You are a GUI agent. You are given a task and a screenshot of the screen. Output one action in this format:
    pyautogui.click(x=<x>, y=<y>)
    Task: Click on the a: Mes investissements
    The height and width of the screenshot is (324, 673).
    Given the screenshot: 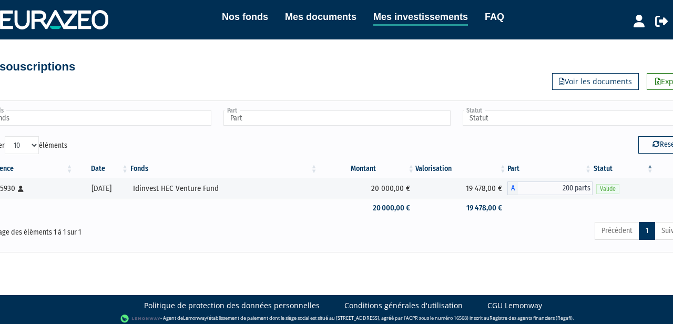 What is the action you would take?
    pyautogui.click(x=421, y=17)
    